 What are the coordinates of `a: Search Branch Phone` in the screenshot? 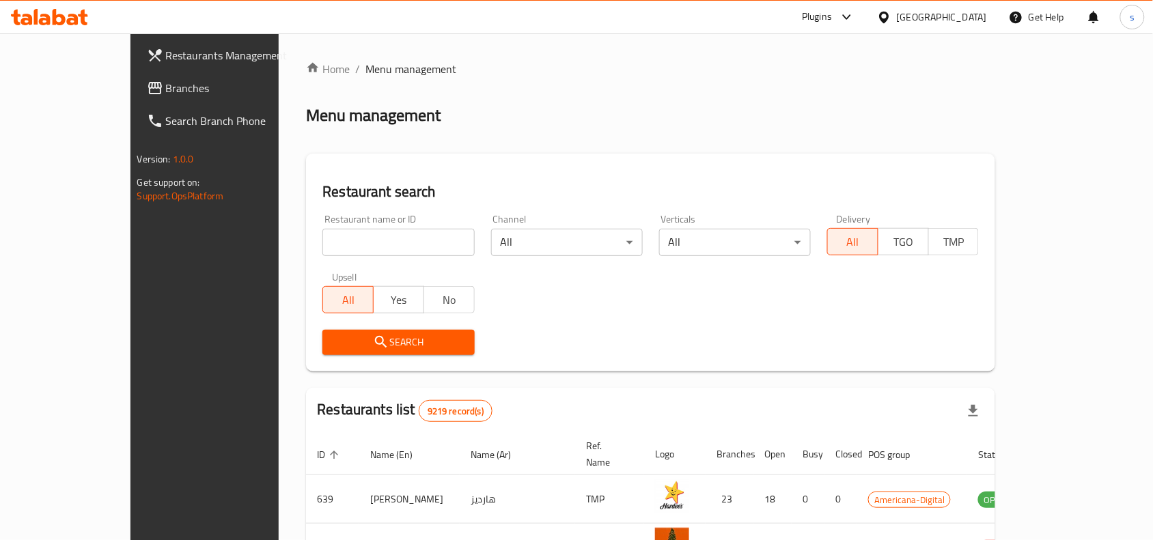 It's located at (230, 121).